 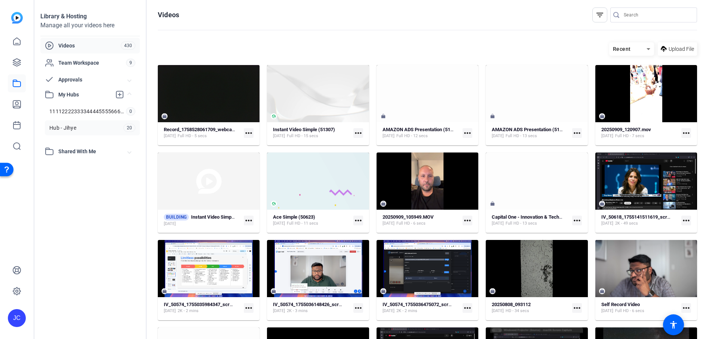 I want to click on span: 2K - 49 secs, so click(x=626, y=224).